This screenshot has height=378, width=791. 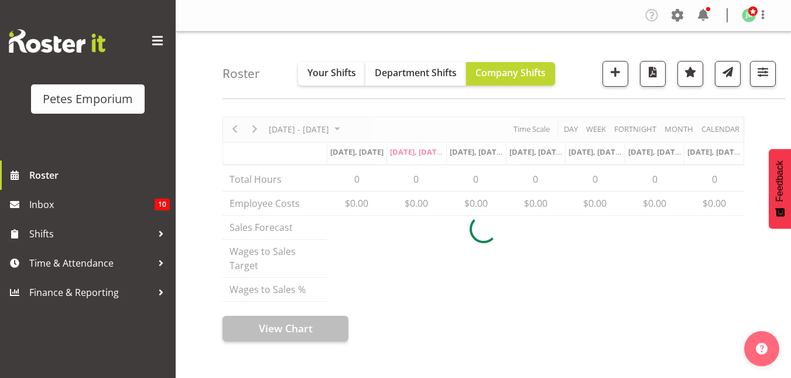 I want to click on span: Shifts, so click(x=91, y=234).